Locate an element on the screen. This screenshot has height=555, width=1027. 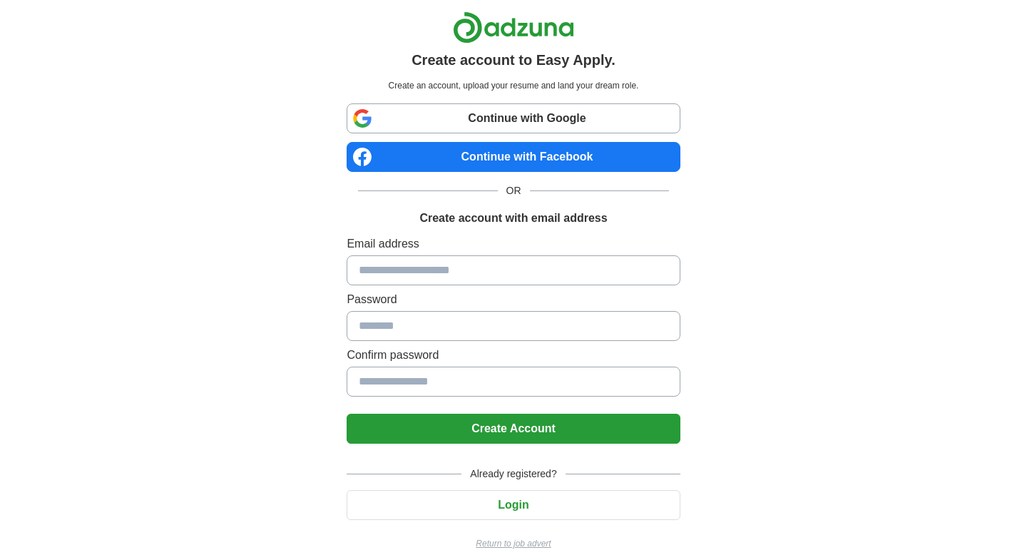
label: Password is located at coordinates (513, 300).